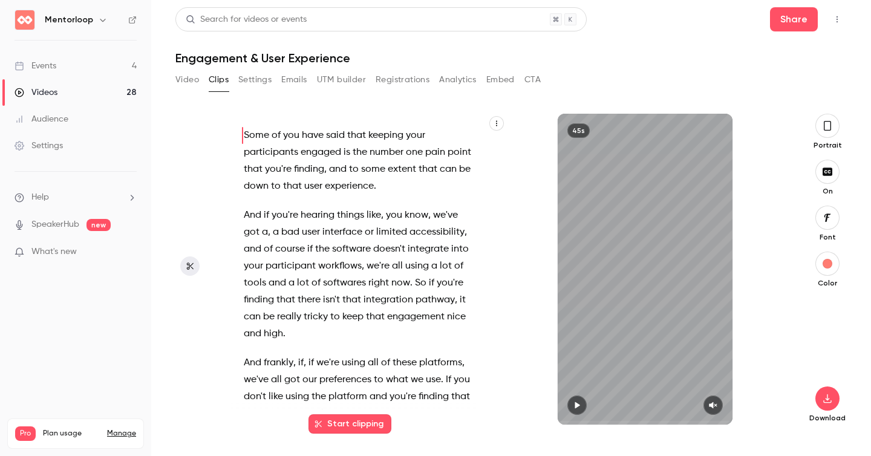 Image resolution: width=871 pixels, height=456 pixels. What do you see at coordinates (25, 434) in the screenshot?
I see `span: Pro` at bounding box center [25, 434].